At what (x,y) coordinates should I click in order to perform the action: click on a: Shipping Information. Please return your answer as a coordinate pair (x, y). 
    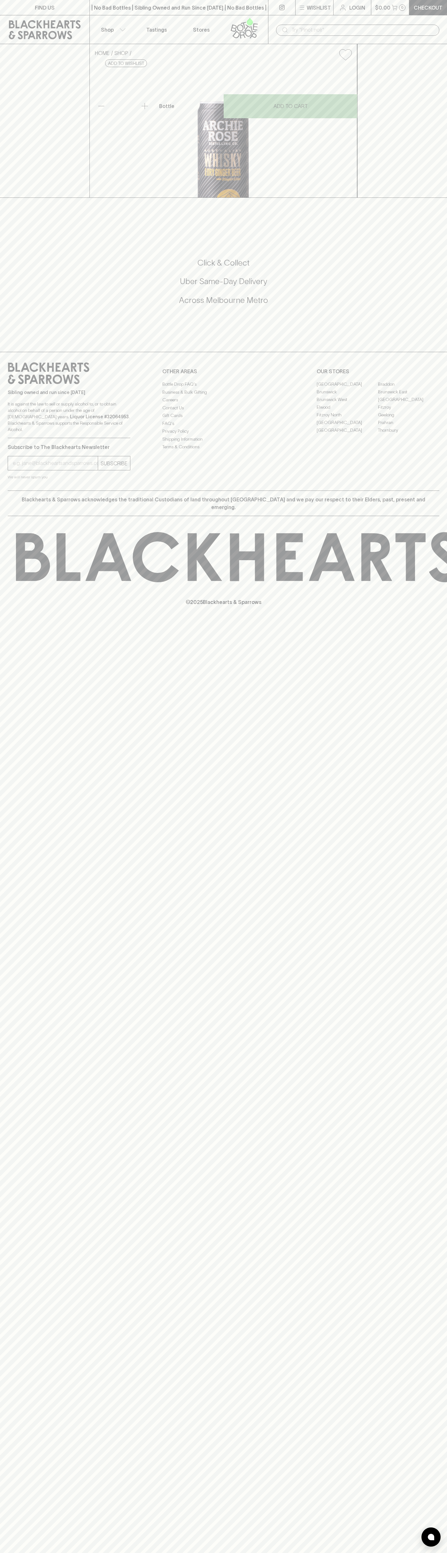
    Looking at the image, I should click on (224, 439).